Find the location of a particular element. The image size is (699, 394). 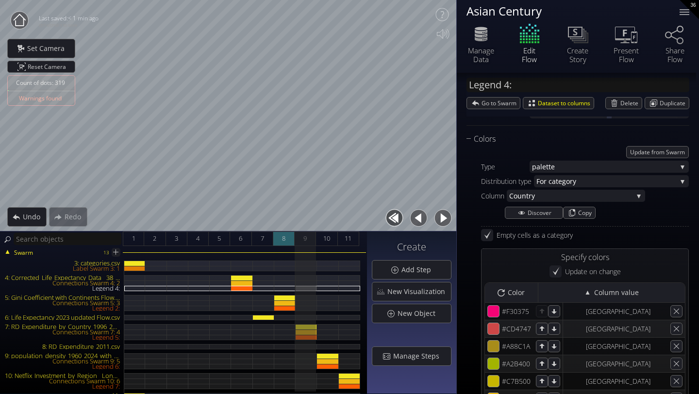

div: 9: population_density_1960_2024_with_complete_continents.csv is located at coordinates (62, 356).